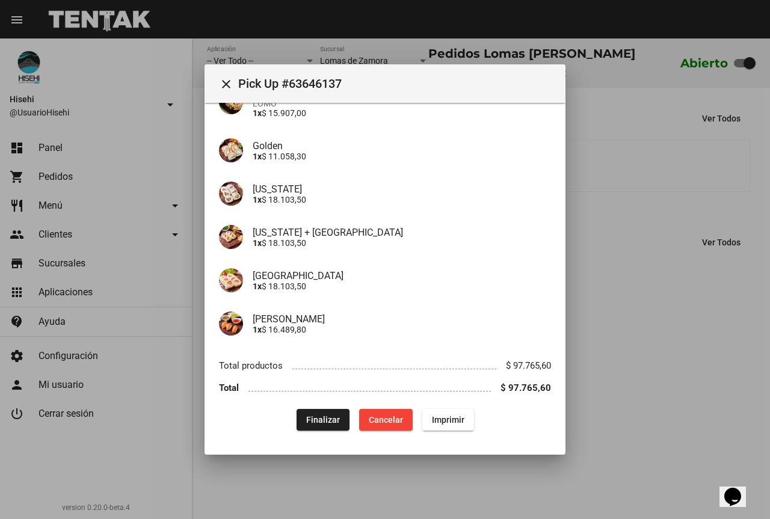 This screenshot has height=519, width=770. What do you see at coordinates (386, 420) in the screenshot?
I see `button: Cancelar` at bounding box center [386, 420].